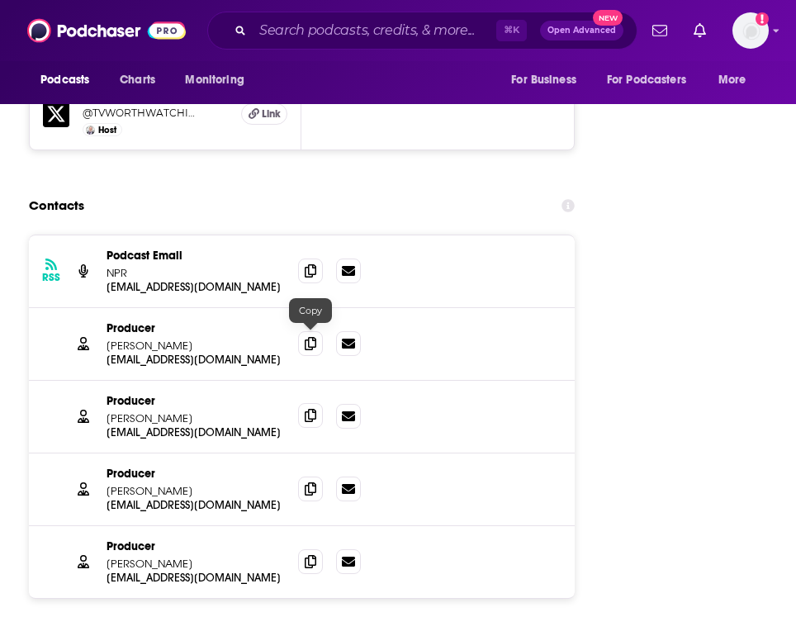  I want to click on span: More, so click(733, 80).